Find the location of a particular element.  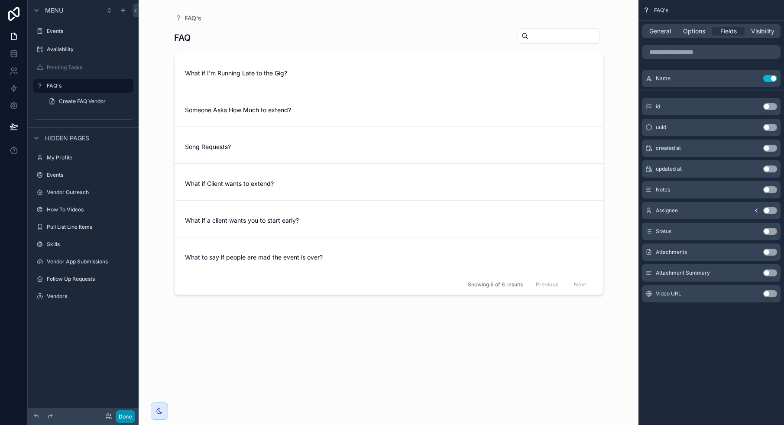

label: Vendor Outreach is located at coordinates (89, 192).